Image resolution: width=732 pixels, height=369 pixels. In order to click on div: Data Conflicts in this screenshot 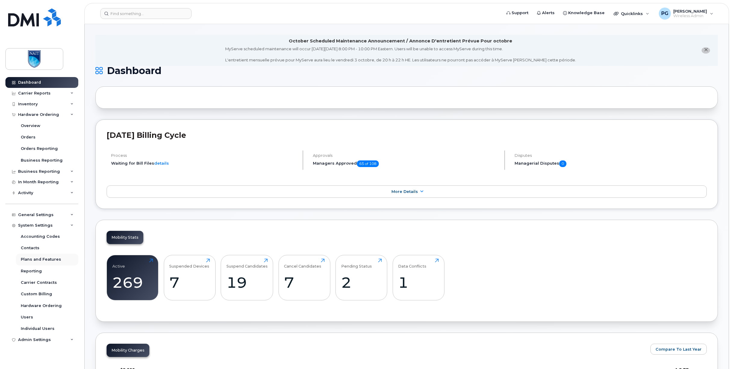, I will do `click(412, 263)`.